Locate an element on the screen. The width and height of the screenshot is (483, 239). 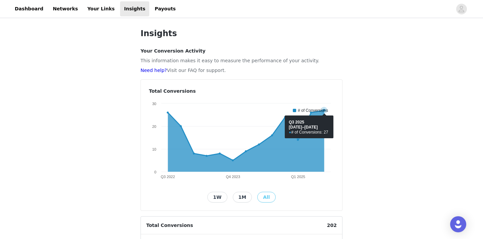
text: Q3 2022 is located at coordinates (168, 177).